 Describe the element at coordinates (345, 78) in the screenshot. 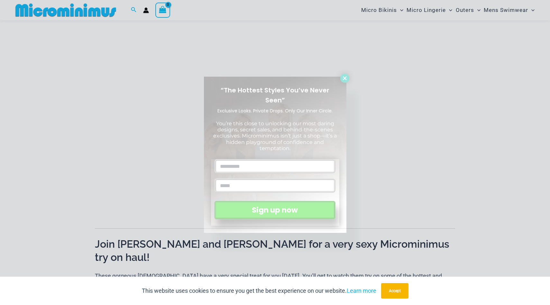

I see `button: Close` at that location.